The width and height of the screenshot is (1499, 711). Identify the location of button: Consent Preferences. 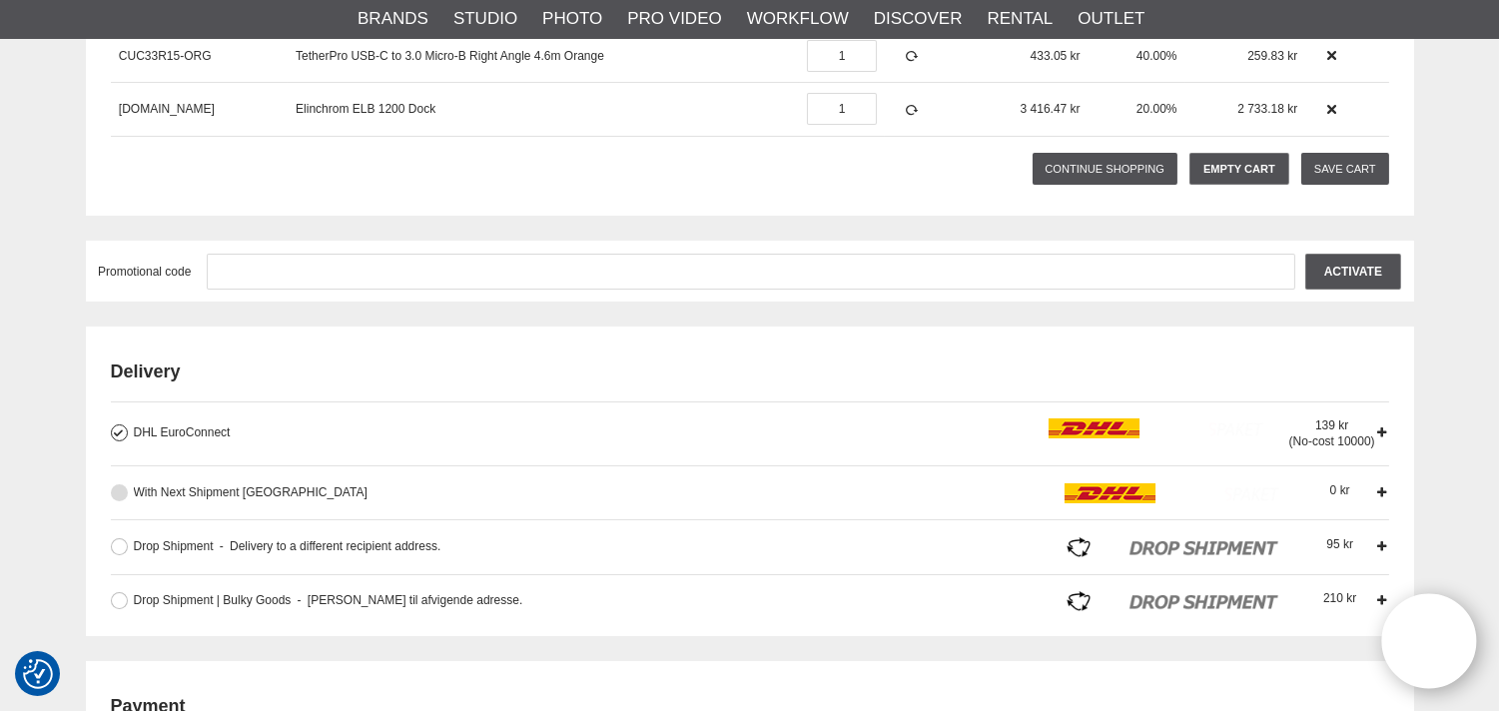
(38, 674).